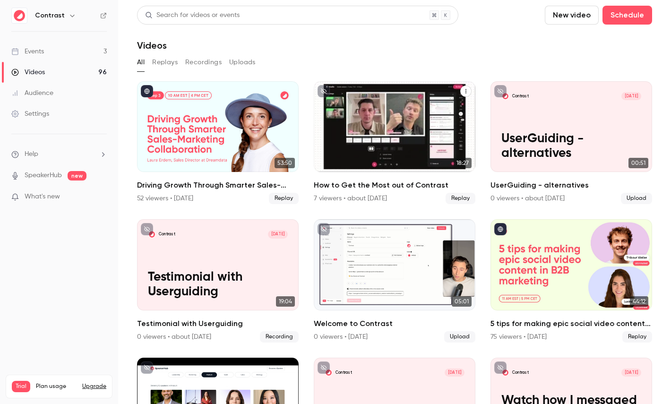 The width and height of the screenshot is (671, 404). Describe the element at coordinates (394, 202) in the screenshot. I see `section: Videos` at that location.